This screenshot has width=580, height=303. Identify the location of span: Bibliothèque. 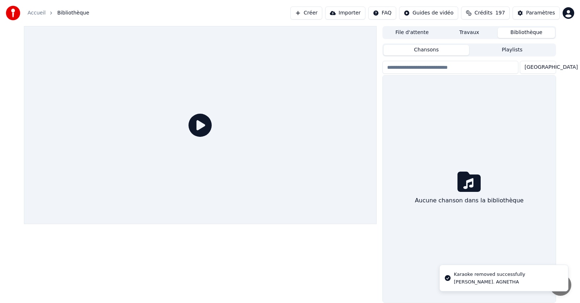
(73, 13).